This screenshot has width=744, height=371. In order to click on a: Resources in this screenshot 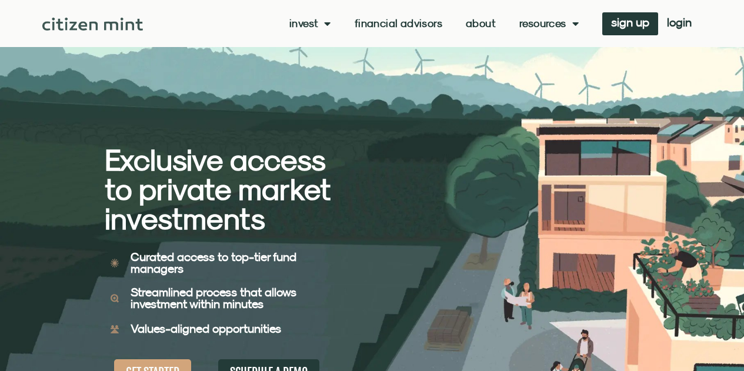, I will do `click(549, 24)`.